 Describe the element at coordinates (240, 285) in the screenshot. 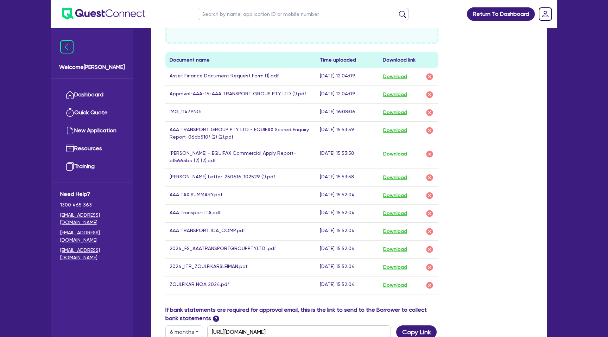

I see `td: ZOULFIKAR NOA 2024.pdf` at that location.